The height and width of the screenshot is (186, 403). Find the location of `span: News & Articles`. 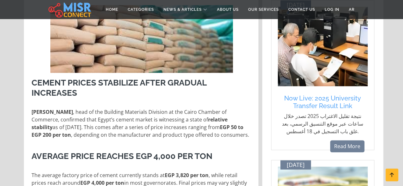

span: News & Articles is located at coordinates (183, 10).